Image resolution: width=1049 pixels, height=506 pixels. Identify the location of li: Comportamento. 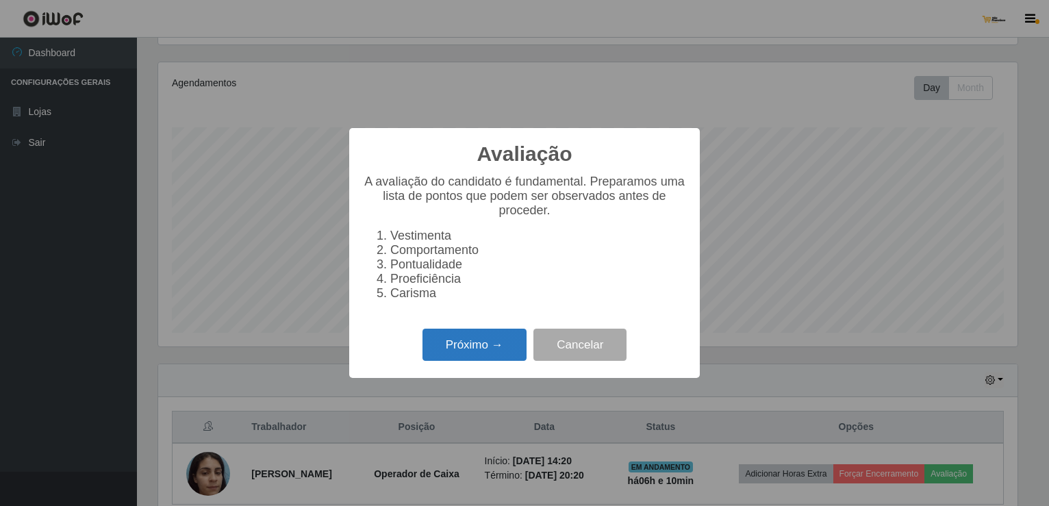
(538, 250).